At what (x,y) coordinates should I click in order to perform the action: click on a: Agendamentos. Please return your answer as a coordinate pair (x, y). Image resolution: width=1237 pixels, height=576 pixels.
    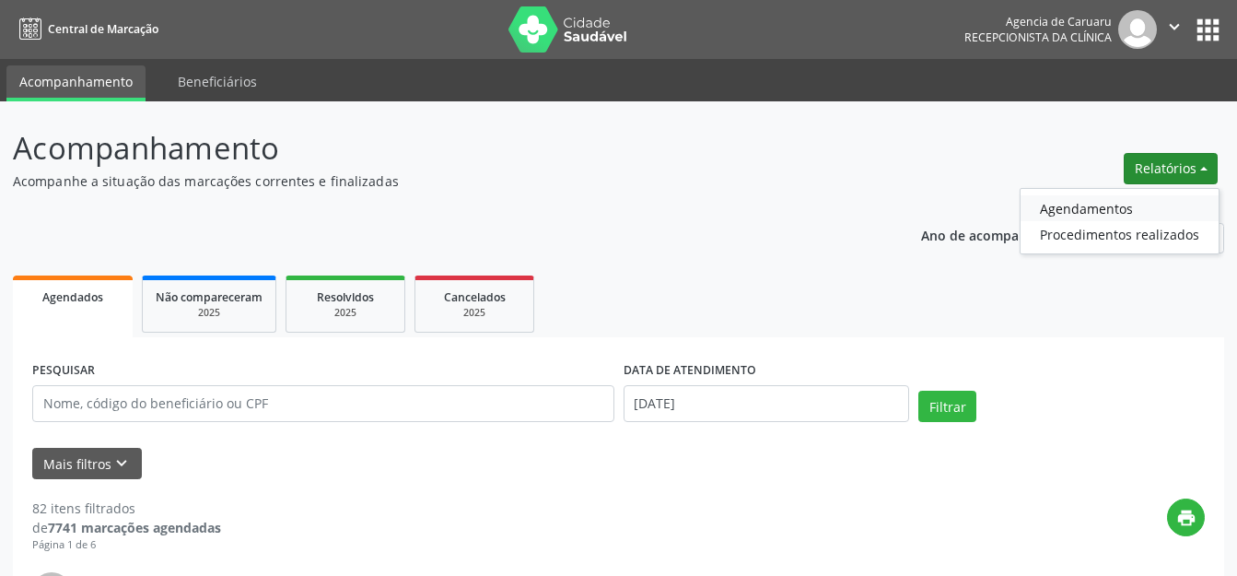
    Looking at the image, I should click on (1119, 208).